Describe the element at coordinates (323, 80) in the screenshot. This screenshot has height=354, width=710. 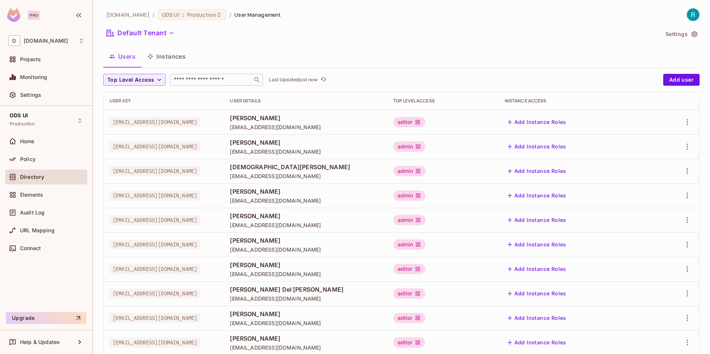
I see `button: refresh` at that location.